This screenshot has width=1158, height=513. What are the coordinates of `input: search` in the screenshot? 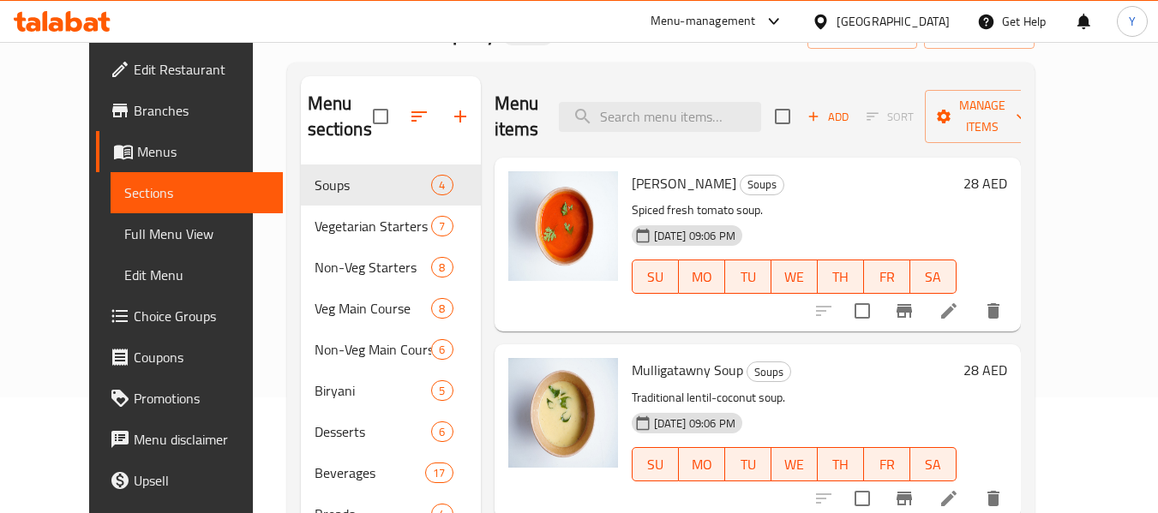 It's located at (660, 117).